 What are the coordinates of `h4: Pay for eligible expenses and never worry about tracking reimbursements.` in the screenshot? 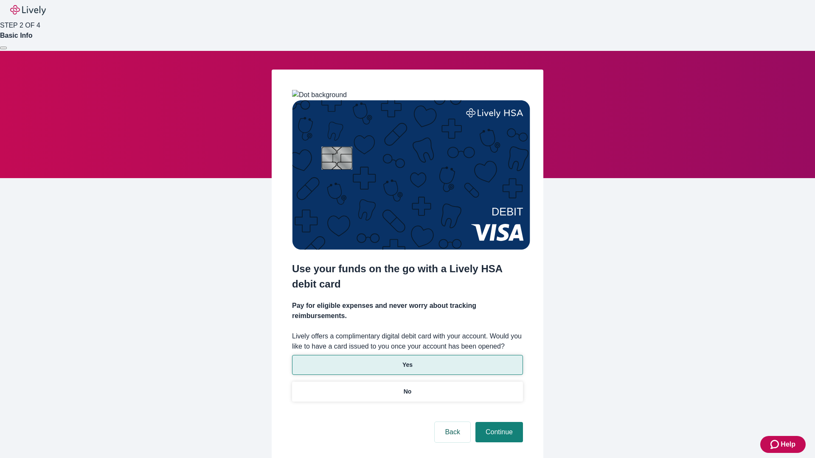 It's located at (407, 311).